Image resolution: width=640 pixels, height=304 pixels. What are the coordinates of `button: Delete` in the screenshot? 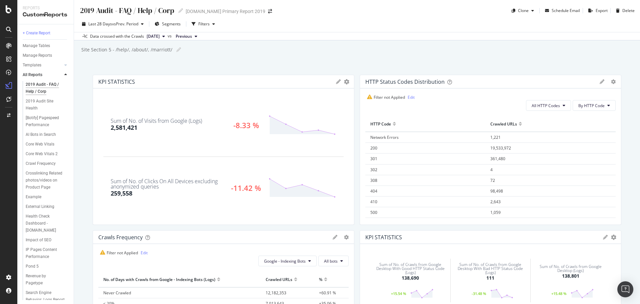 It's located at (624, 11).